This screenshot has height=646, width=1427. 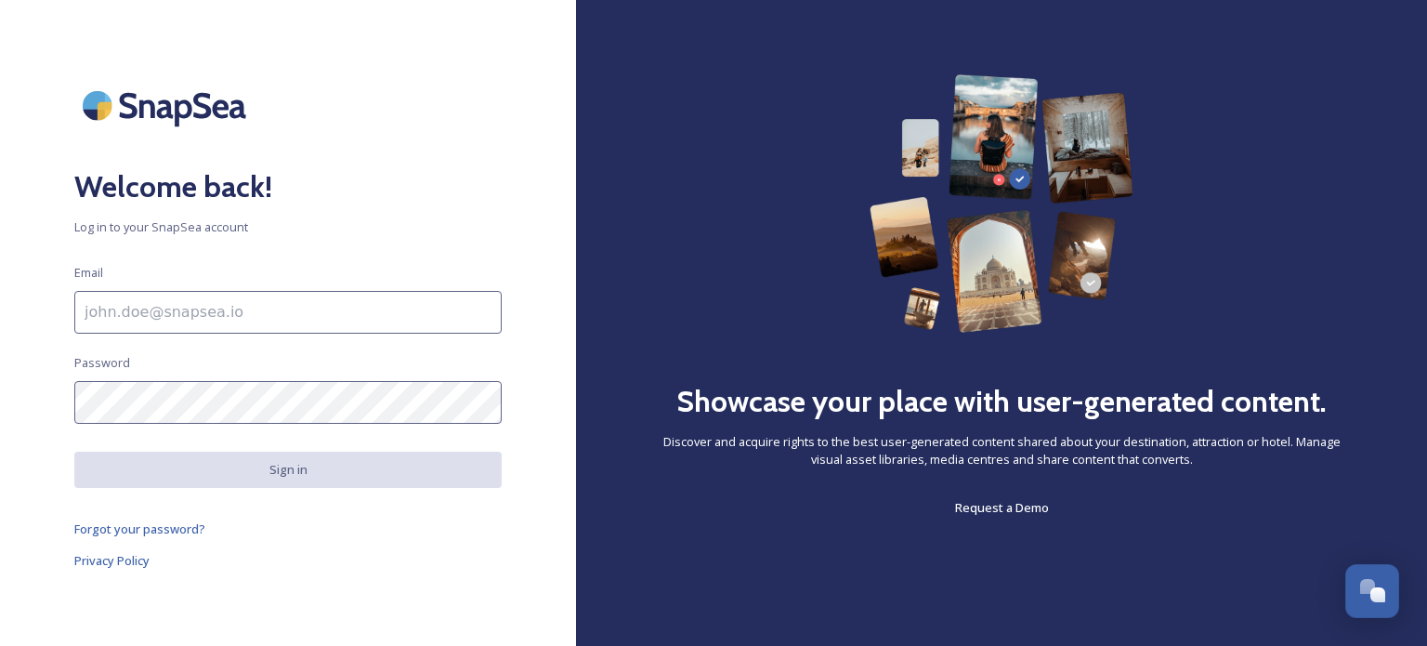 What do you see at coordinates (167, 105) in the screenshot?
I see `img: SnapSea Logo` at bounding box center [167, 105].